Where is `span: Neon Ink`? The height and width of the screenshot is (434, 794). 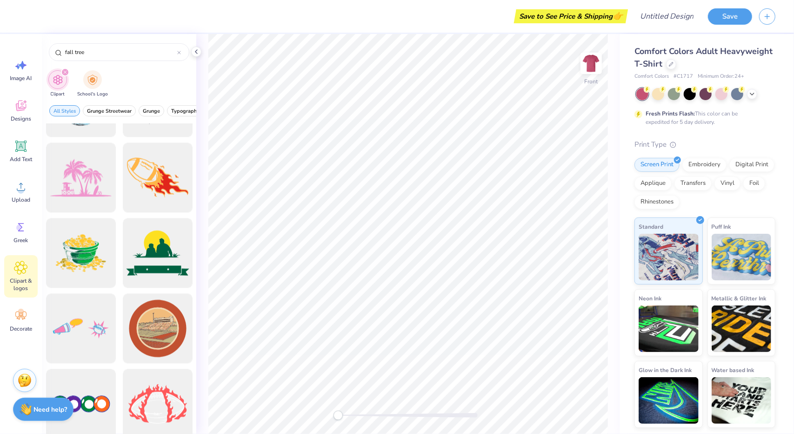
span: Neon Ink is located at coordinates (650, 298).